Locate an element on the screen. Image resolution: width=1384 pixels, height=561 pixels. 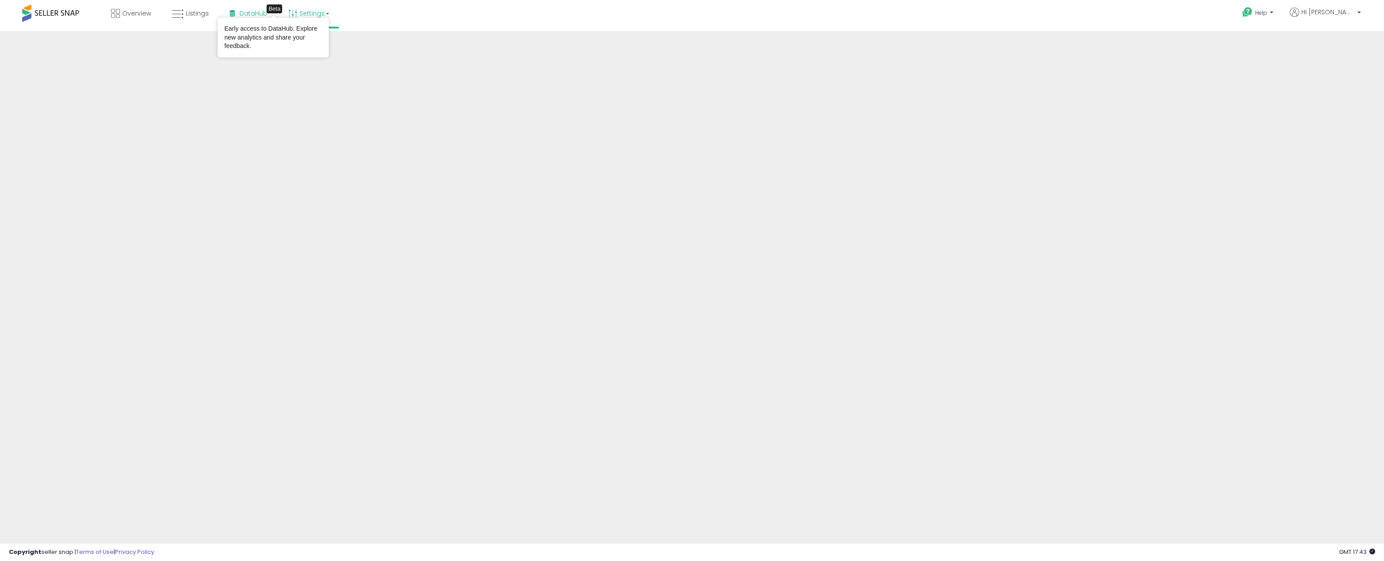
i: Get Help is located at coordinates (1247, 12).